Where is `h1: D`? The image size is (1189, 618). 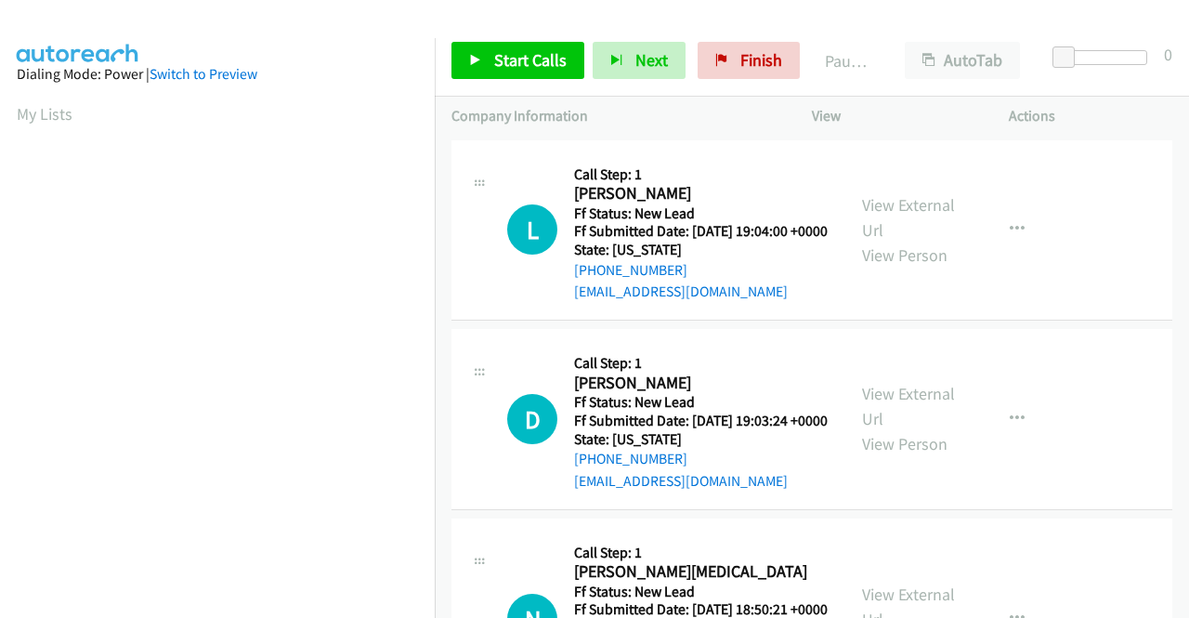
h1: D is located at coordinates (532, 419).